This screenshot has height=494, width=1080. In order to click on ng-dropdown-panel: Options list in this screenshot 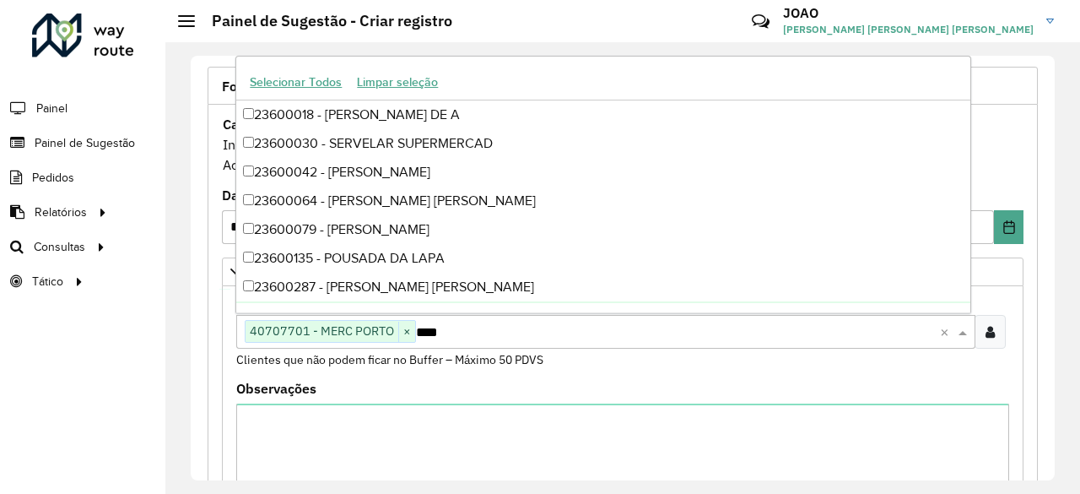, I will do `click(602, 184)`.